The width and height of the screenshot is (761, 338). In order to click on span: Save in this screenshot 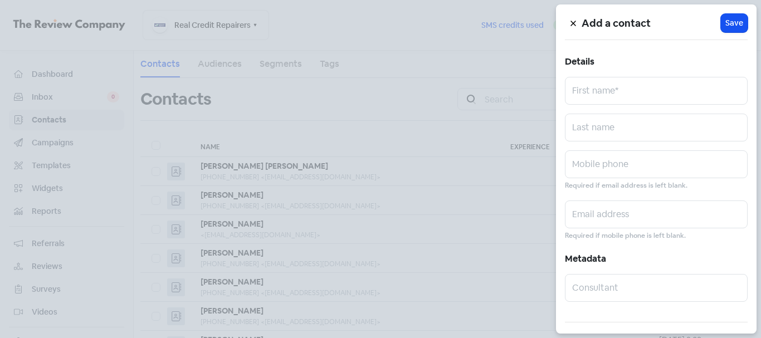, I will do `click(734, 23)`.